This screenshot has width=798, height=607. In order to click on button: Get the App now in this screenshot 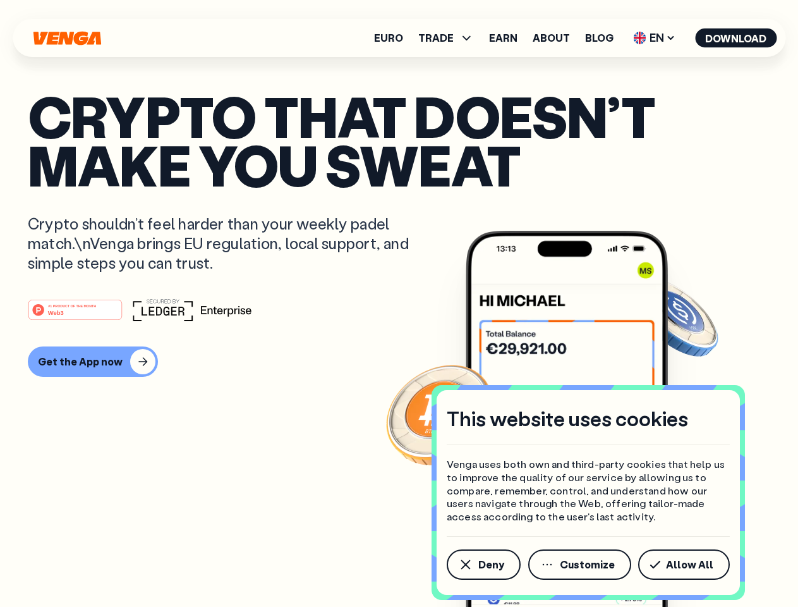, I will do `click(93, 362)`.